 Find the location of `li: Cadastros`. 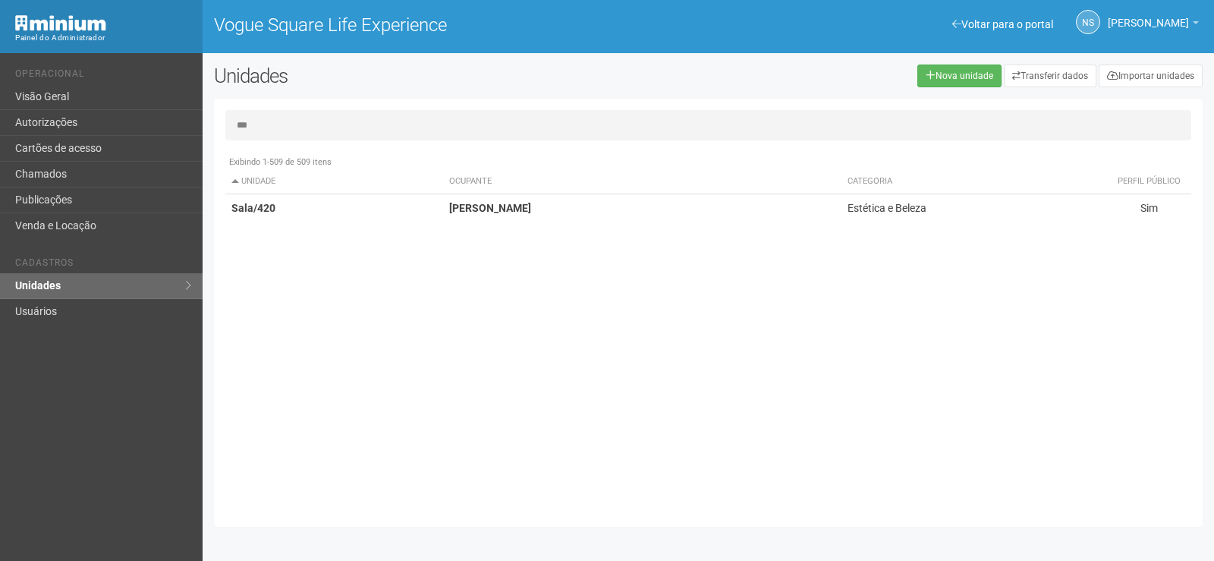

li: Cadastros is located at coordinates (103, 265).